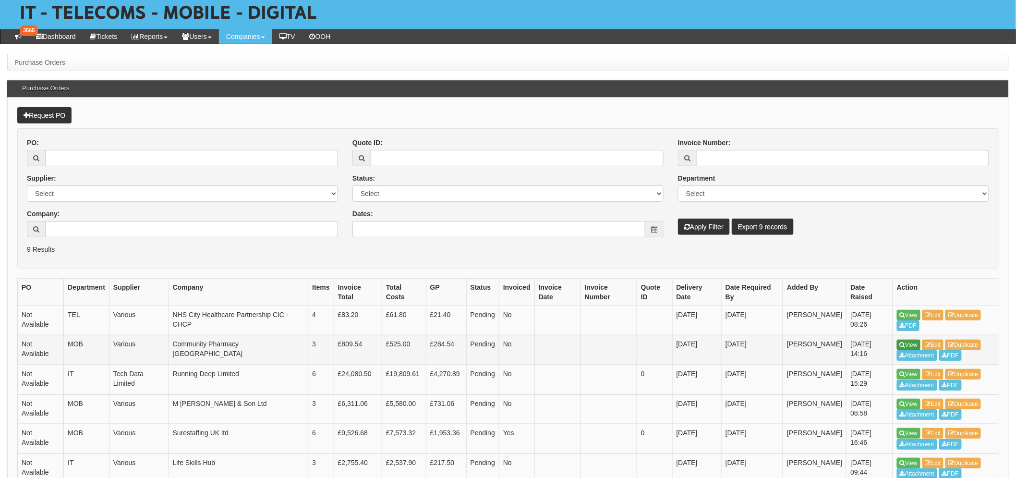 The height and width of the screenshot is (478, 1016). Describe the element at coordinates (43, 214) in the screenshot. I see `label: Company:` at that location.